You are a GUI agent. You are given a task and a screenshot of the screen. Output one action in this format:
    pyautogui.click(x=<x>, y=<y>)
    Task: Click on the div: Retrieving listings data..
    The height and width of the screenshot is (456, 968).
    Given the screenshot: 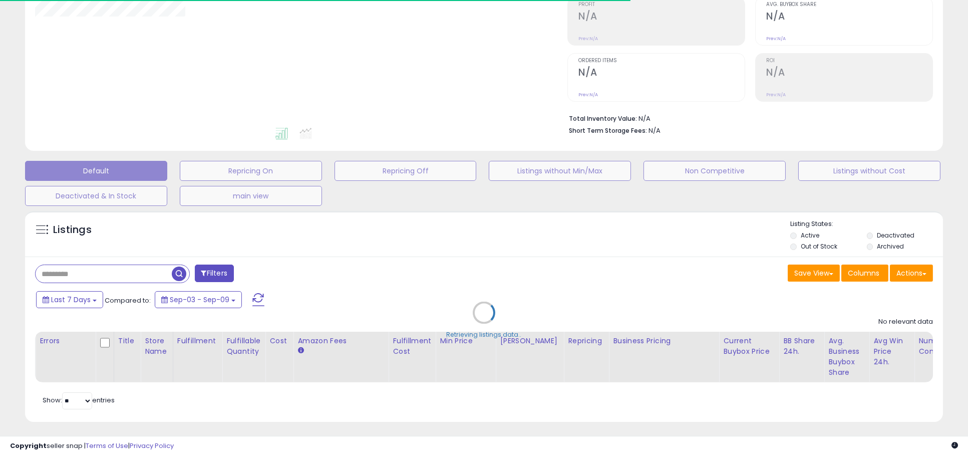 What is the action you would take?
    pyautogui.click(x=484, y=334)
    